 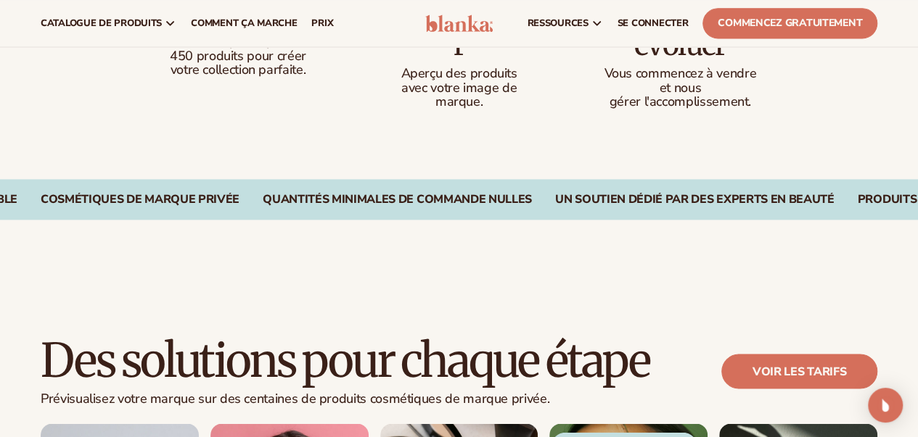 What do you see at coordinates (294, 398) in the screenshot?
I see `font: Prévisualisez votre marque sur des centaines de produits cosmétiques de marque privée.` at bounding box center [294, 398].